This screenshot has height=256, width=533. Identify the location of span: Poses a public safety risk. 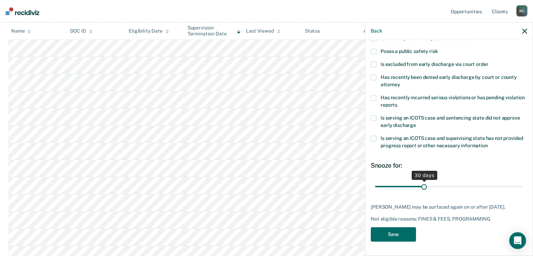
(409, 51).